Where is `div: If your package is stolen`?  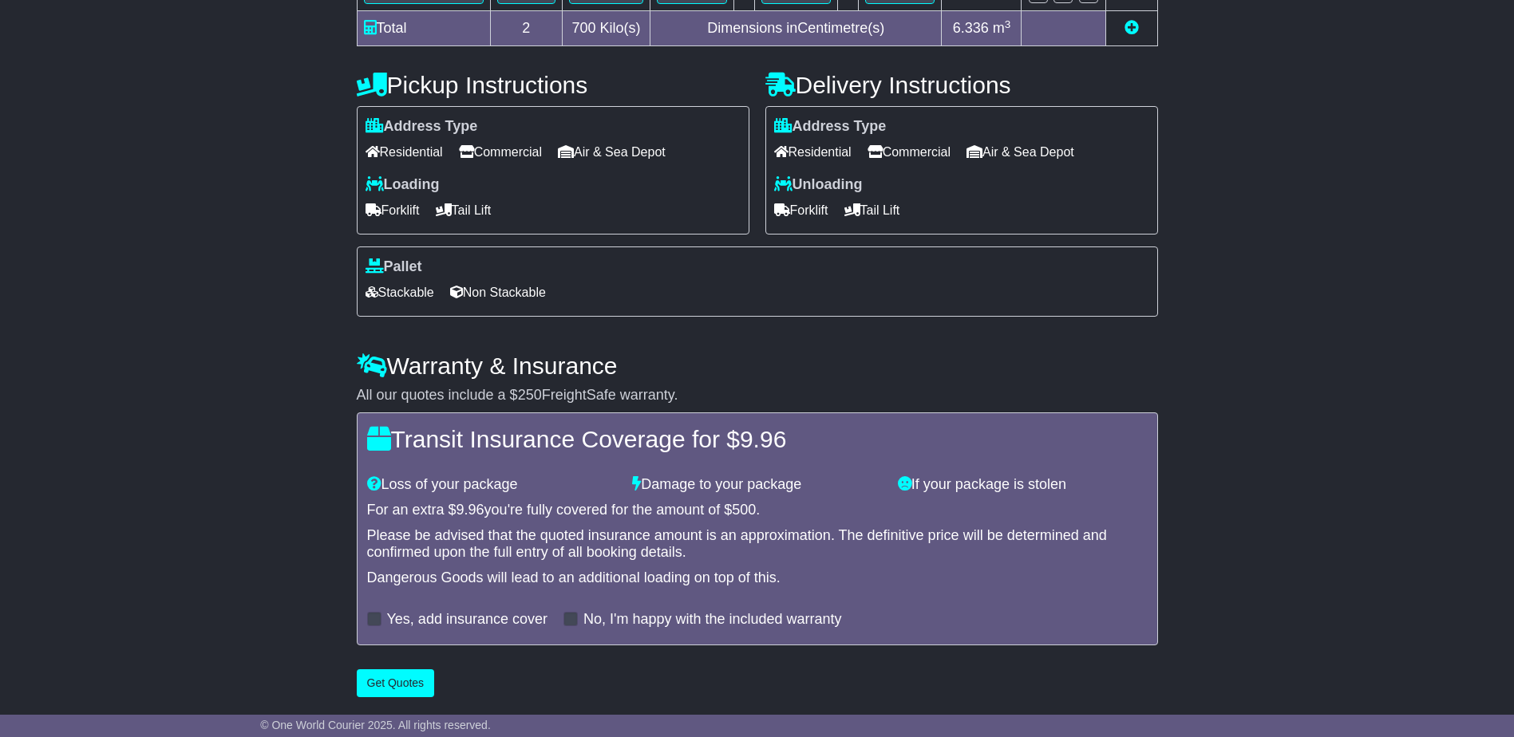
div: If your package is stolen is located at coordinates (1022, 485).